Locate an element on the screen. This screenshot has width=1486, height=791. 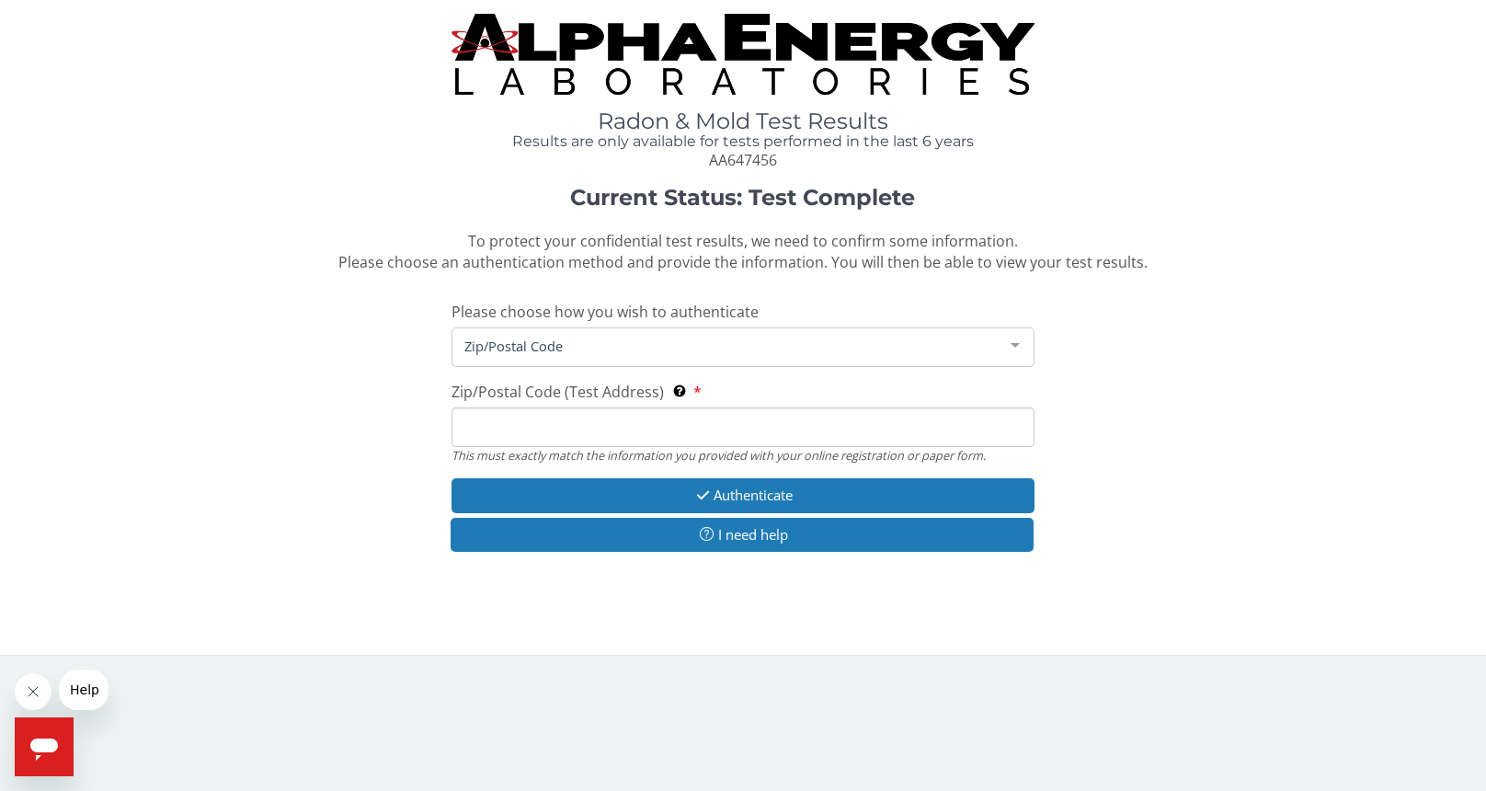
h1: Radon & Mold Test Results is located at coordinates (743, 121).